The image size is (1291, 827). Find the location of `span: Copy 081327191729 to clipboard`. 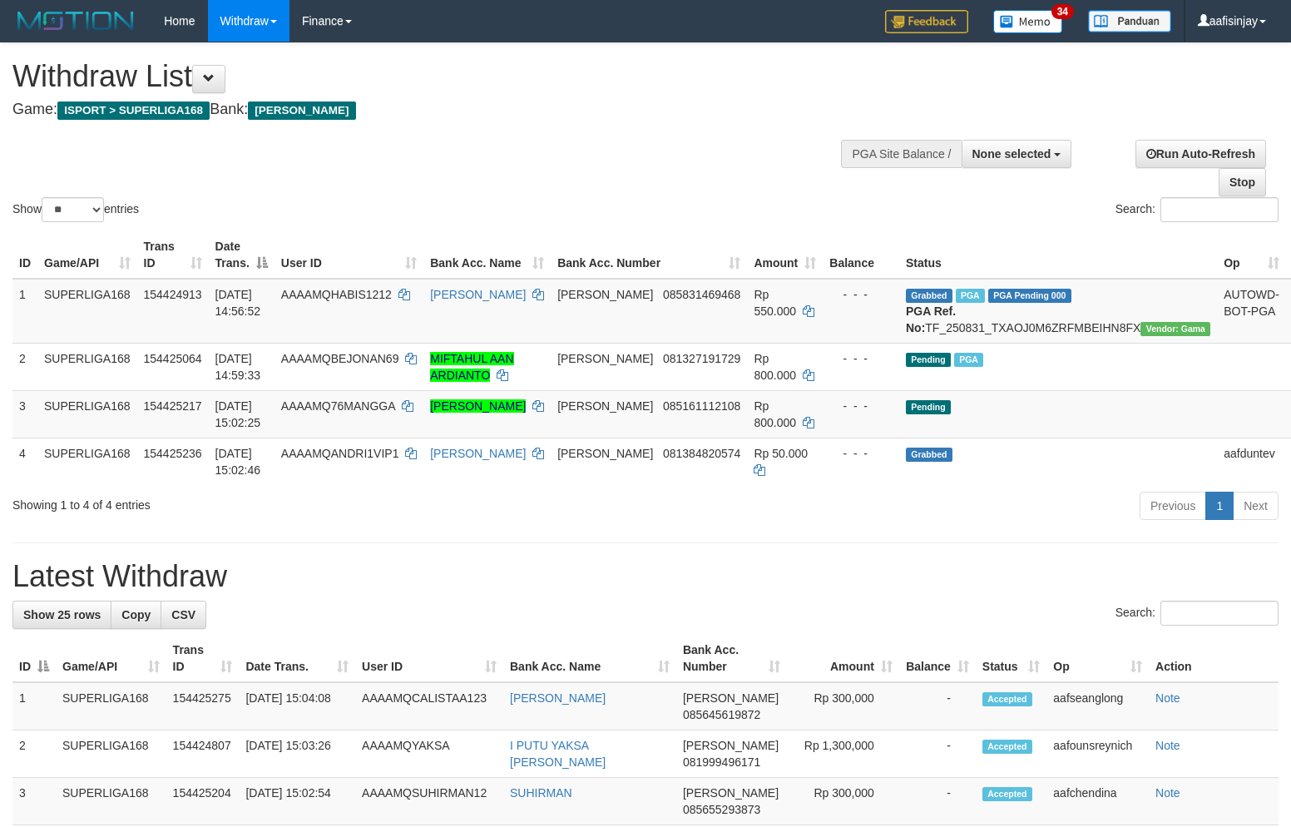

span: Copy 081327191729 to clipboard is located at coordinates (701, 359).